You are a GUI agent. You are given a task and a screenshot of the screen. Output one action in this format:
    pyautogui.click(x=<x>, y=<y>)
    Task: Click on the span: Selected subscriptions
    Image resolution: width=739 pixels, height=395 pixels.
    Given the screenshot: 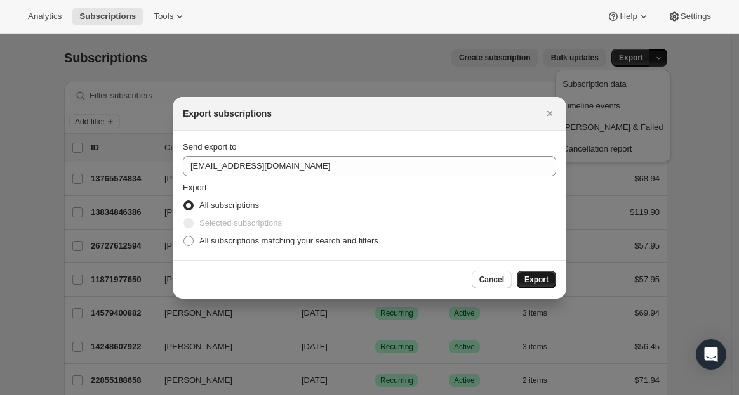 What is the action you would take?
    pyautogui.click(x=241, y=223)
    